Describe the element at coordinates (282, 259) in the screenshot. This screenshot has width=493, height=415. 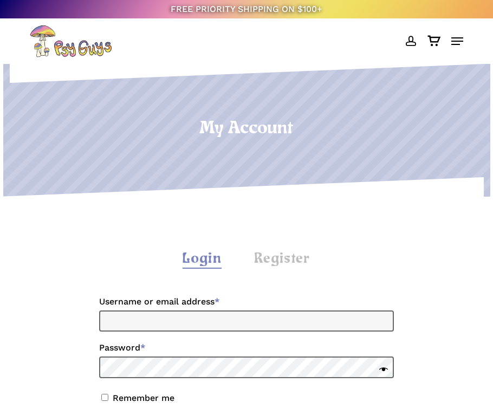
I see `div: Register` at that location.